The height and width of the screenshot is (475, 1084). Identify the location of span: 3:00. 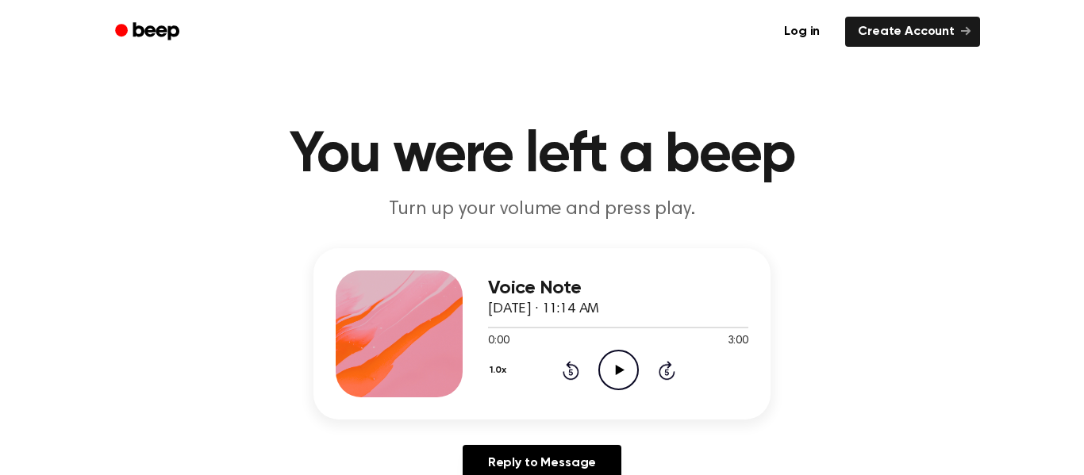
(738, 341).